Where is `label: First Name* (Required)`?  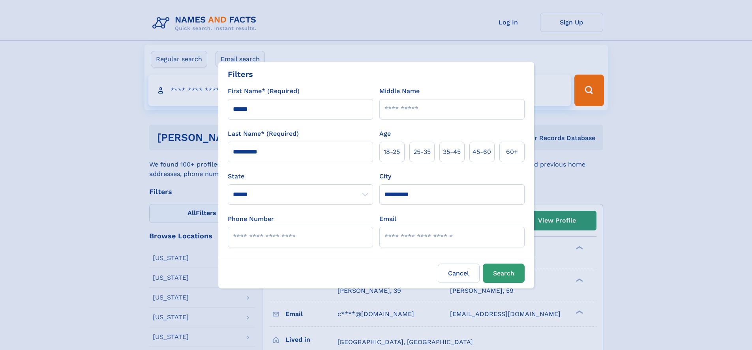 label: First Name* (Required) is located at coordinates (264, 91).